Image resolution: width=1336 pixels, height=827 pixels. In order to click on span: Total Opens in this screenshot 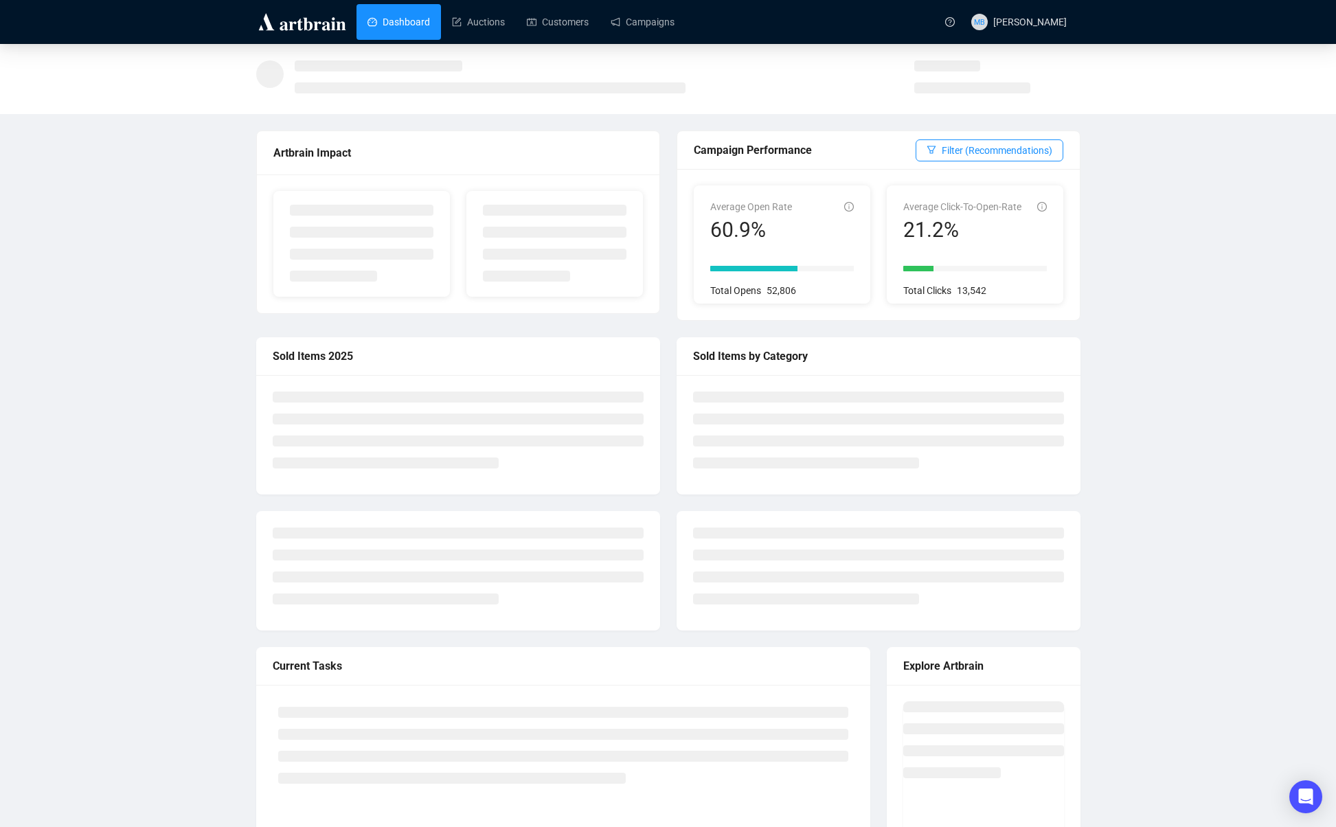, I will do `click(735, 290)`.